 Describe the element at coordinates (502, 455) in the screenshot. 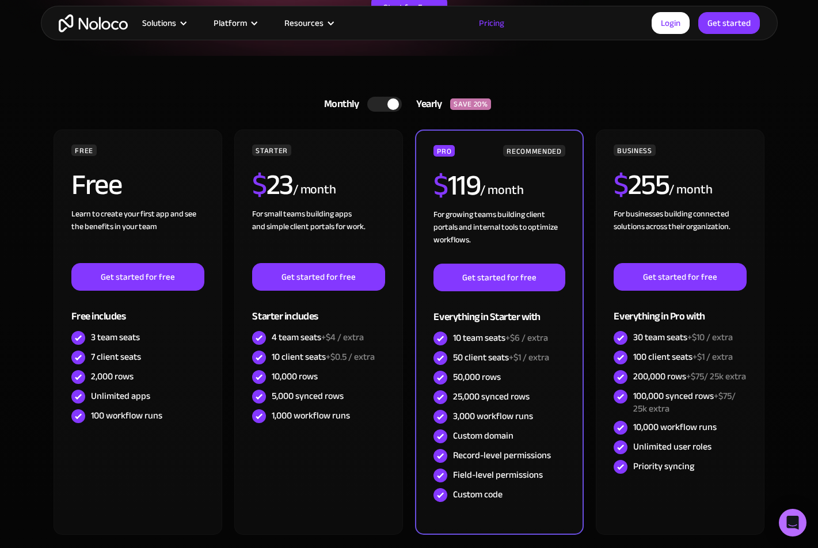

I see `div: Record-level permissions` at that location.